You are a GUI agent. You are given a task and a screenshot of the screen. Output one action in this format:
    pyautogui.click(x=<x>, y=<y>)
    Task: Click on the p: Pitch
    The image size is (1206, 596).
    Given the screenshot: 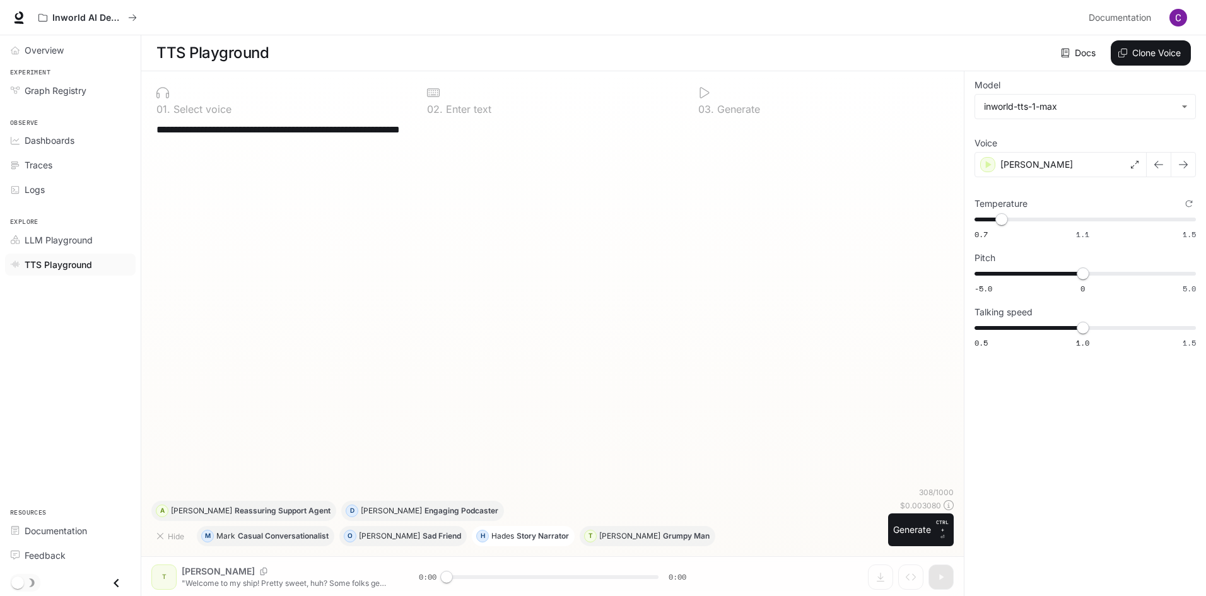 What is the action you would take?
    pyautogui.click(x=984, y=258)
    